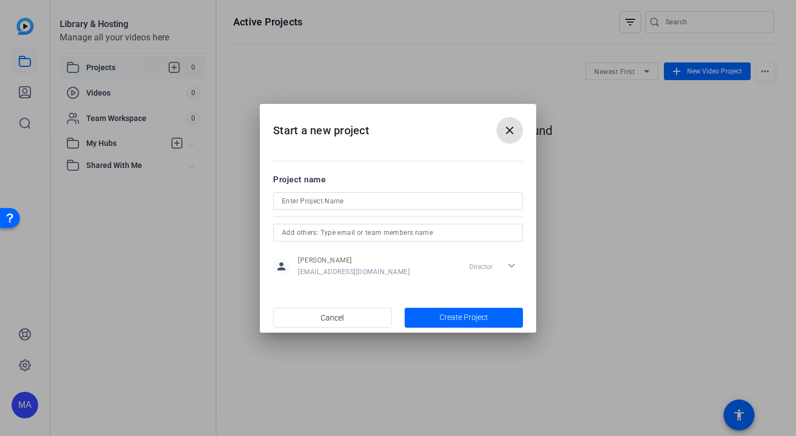 This screenshot has height=436, width=796. What do you see at coordinates (464, 317) in the screenshot?
I see `span: Create Project` at bounding box center [464, 317].